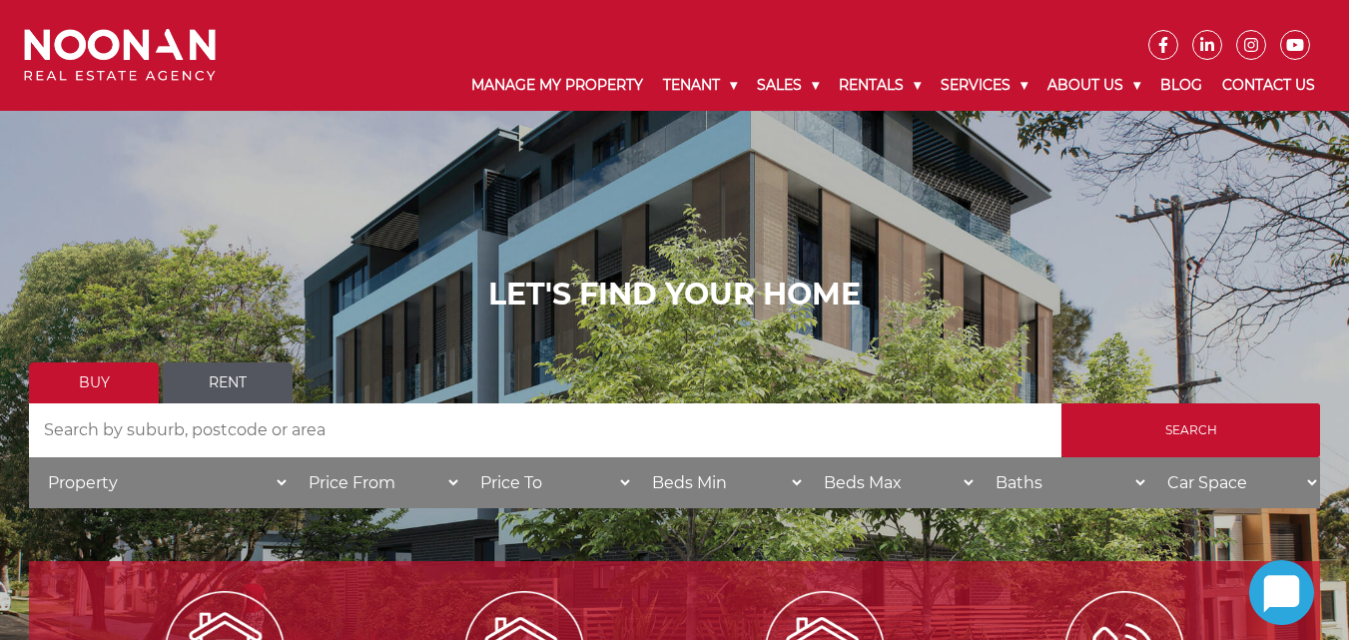 The image size is (1349, 640). What do you see at coordinates (557, 85) in the screenshot?
I see `a: Manage My Property` at bounding box center [557, 85].